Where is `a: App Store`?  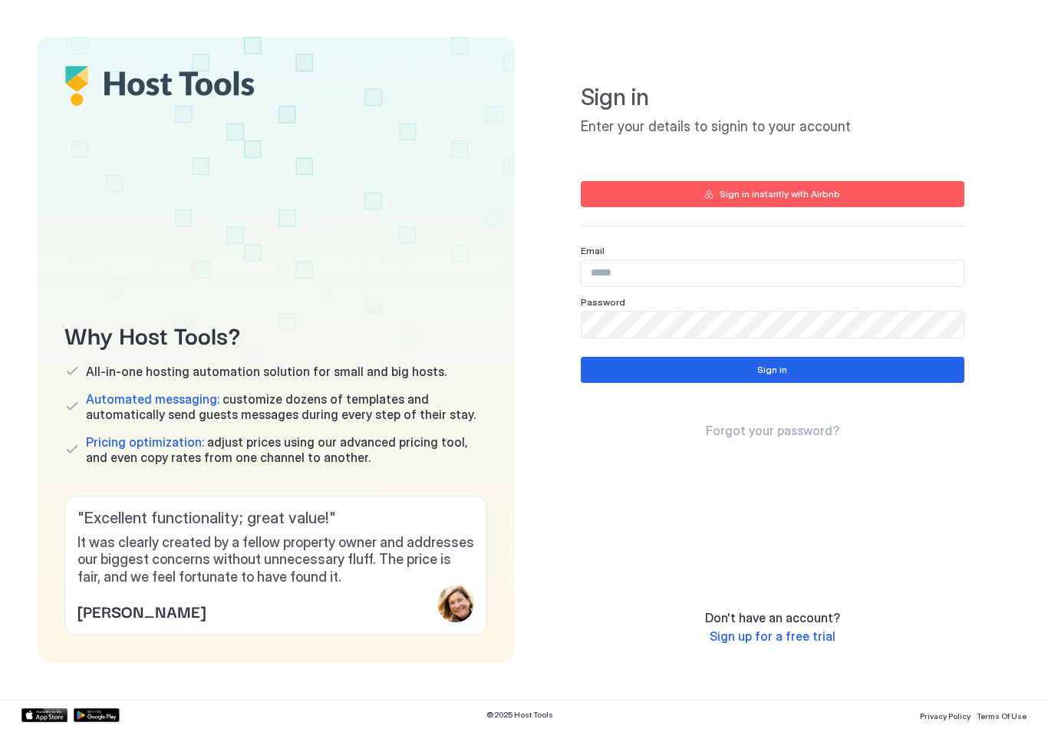 a: App Store is located at coordinates (45, 715).